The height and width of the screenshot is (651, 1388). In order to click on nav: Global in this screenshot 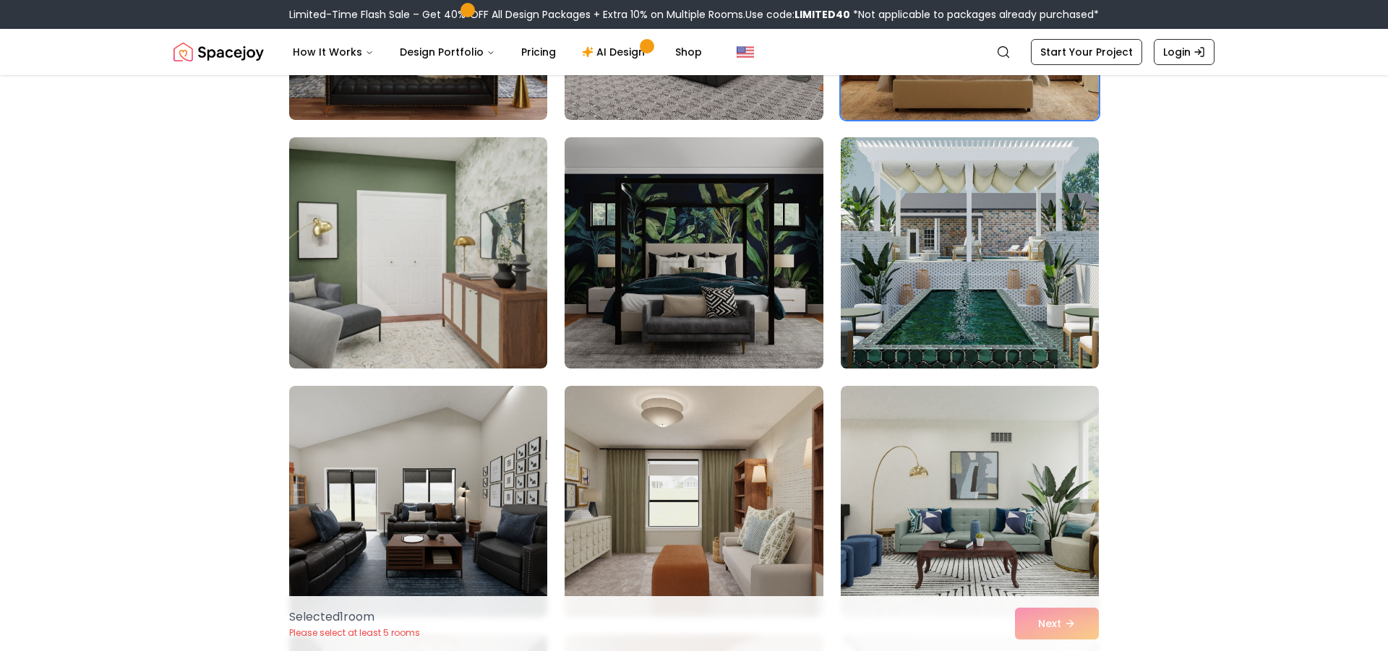, I will do `click(694, 52)`.